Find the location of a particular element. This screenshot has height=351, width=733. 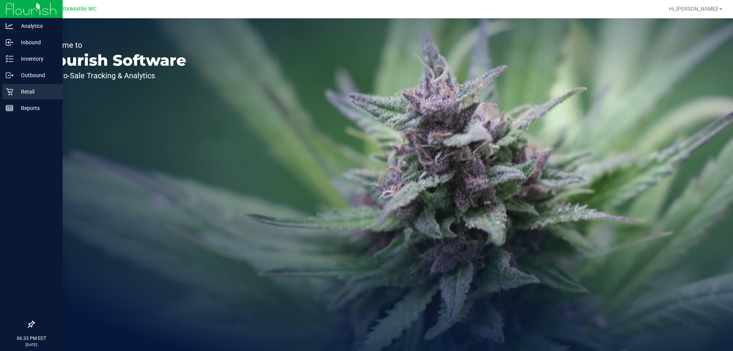

inline-svg: Retail is located at coordinates (10, 92).